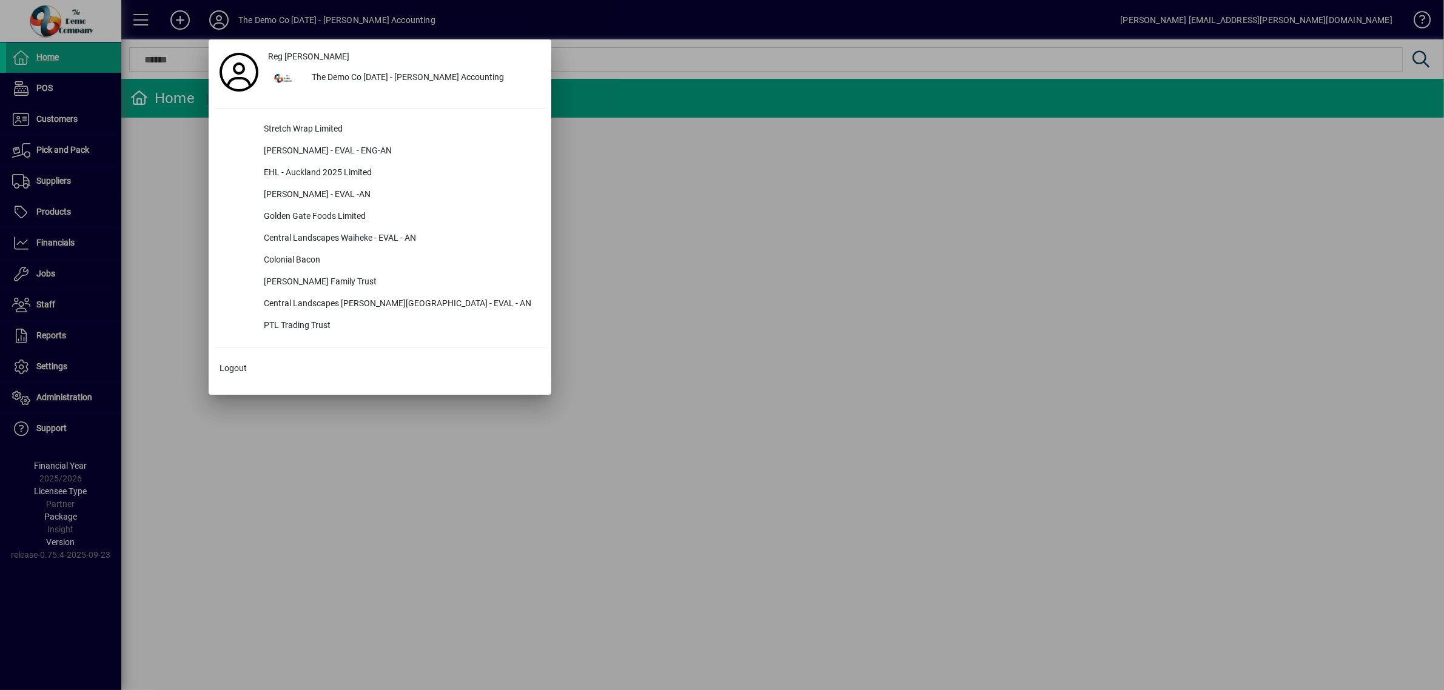 The height and width of the screenshot is (690, 1444). I want to click on a: Profile, so click(239, 72).